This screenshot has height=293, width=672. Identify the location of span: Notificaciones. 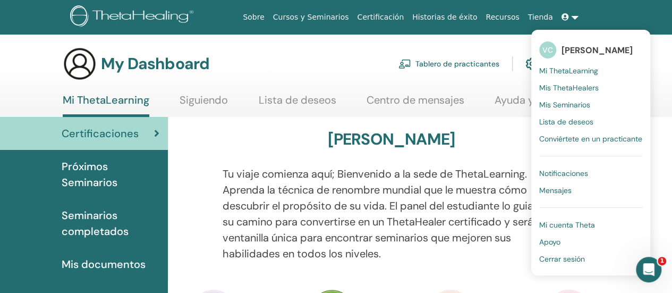
(564, 173).